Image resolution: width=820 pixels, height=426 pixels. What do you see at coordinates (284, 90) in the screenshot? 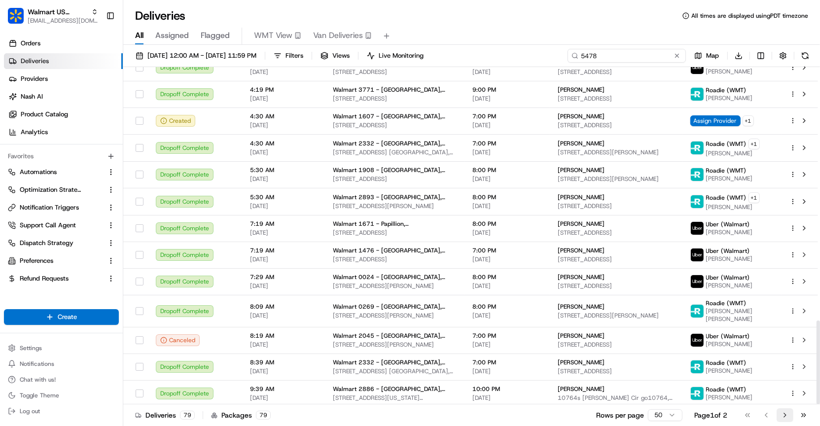
I see `span: 4:19 PM` at bounding box center [284, 90].